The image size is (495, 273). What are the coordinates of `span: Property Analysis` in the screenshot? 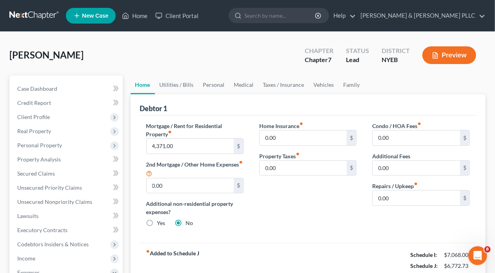 It's located at (39, 159).